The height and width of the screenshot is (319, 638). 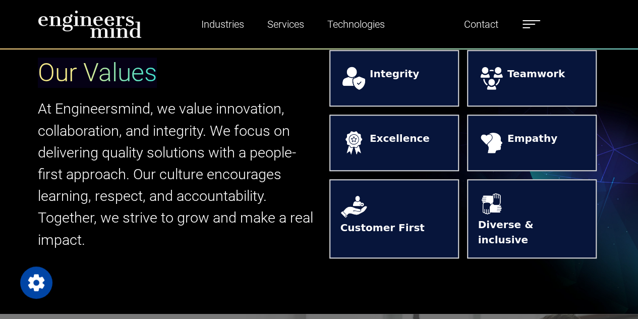 What do you see at coordinates (90, 24) in the screenshot?
I see `img: logo` at bounding box center [90, 24].